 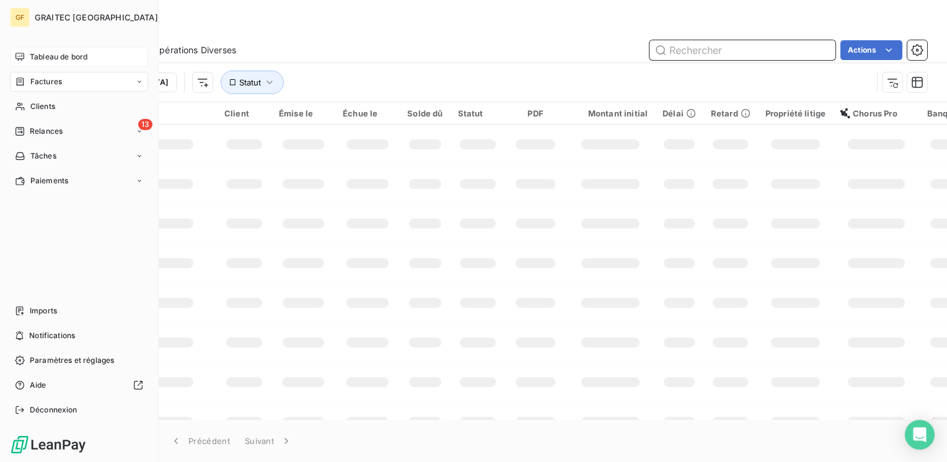 What do you see at coordinates (46, 131) in the screenshot?
I see `span: Relances` at bounding box center [46, 131].